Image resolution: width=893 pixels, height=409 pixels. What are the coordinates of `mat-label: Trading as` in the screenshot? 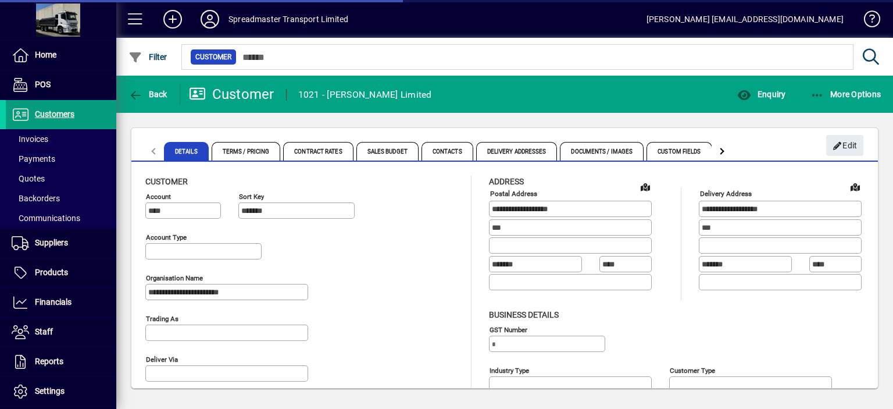 It's located at (162, 319).